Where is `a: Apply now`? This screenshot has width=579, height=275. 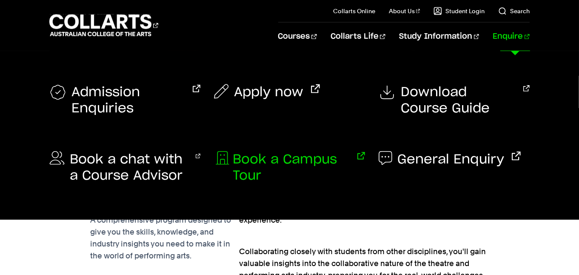
a: Apply now is located at coordinates (267, 92).